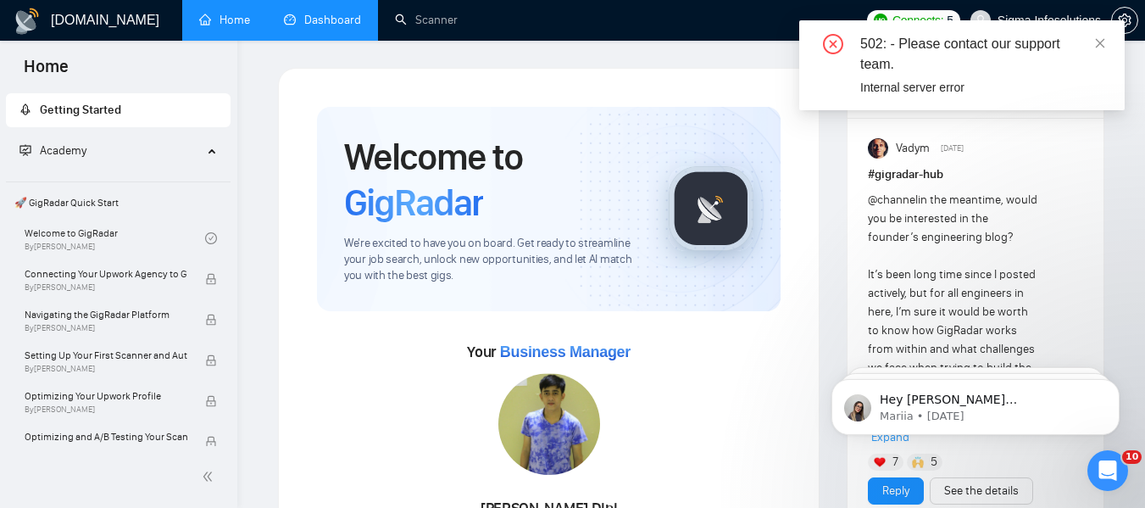 Image resolution: width=1145 pixels, height=508 pixels. Describe the element at coordinates (1125, 20) in the screenshot. I see `button: setting` at that location.